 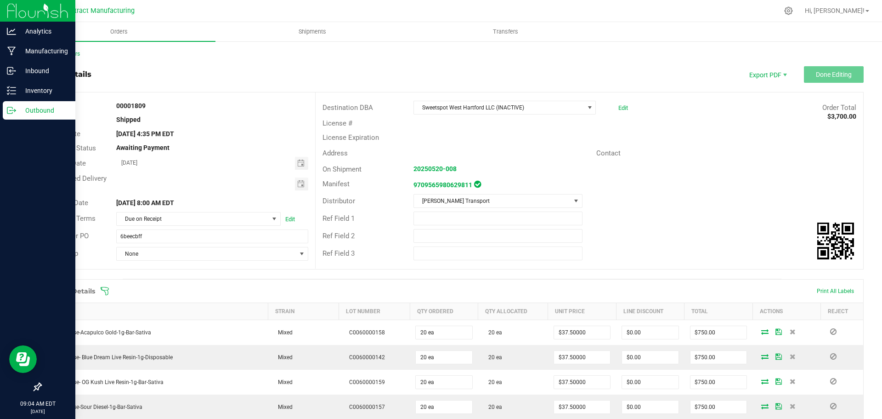 I want to click on th: Qty Allocated, so click(x=513, y=311).